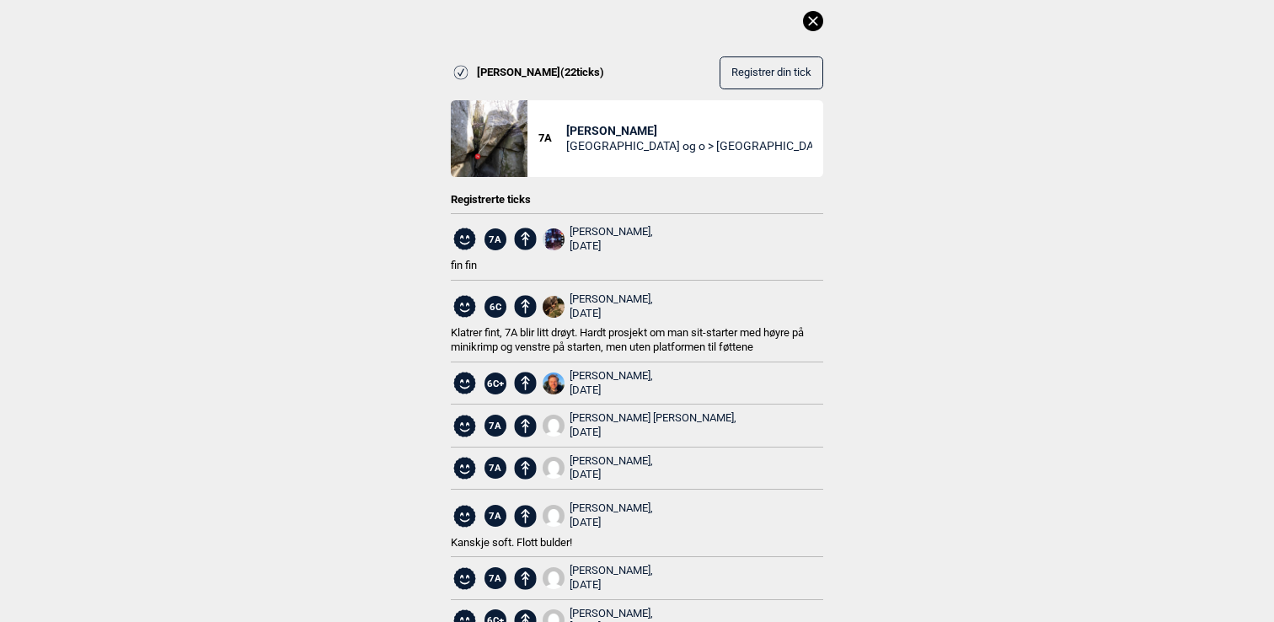  Describe the element at coordinates (553, 383) in the screenshot. I see `img: Profilbilde` at that location.